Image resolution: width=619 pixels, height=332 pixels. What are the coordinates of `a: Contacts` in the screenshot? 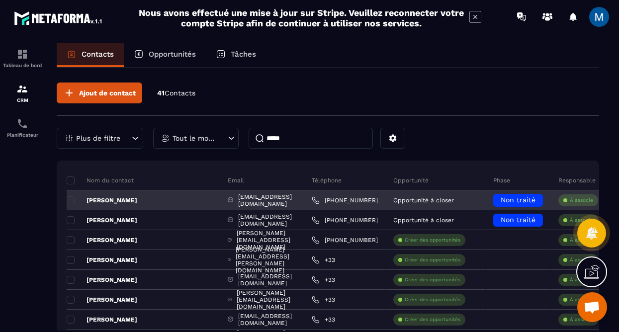 It's located at (90, 55).